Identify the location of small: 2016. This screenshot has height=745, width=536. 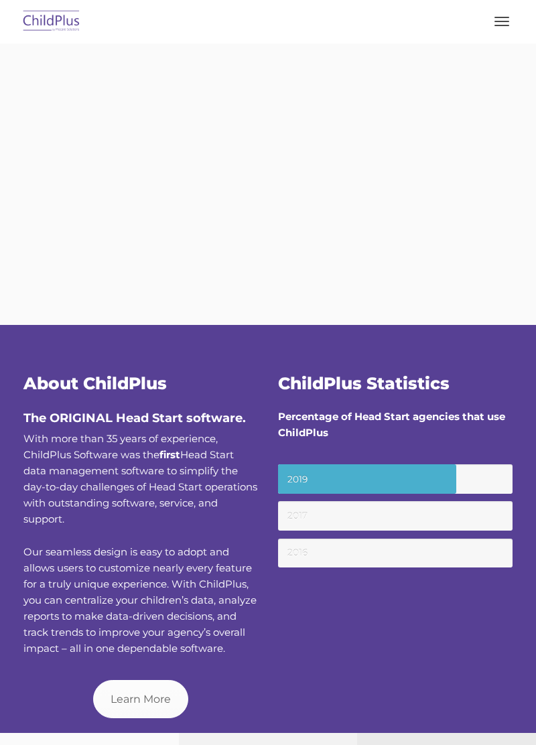
(395, 553).